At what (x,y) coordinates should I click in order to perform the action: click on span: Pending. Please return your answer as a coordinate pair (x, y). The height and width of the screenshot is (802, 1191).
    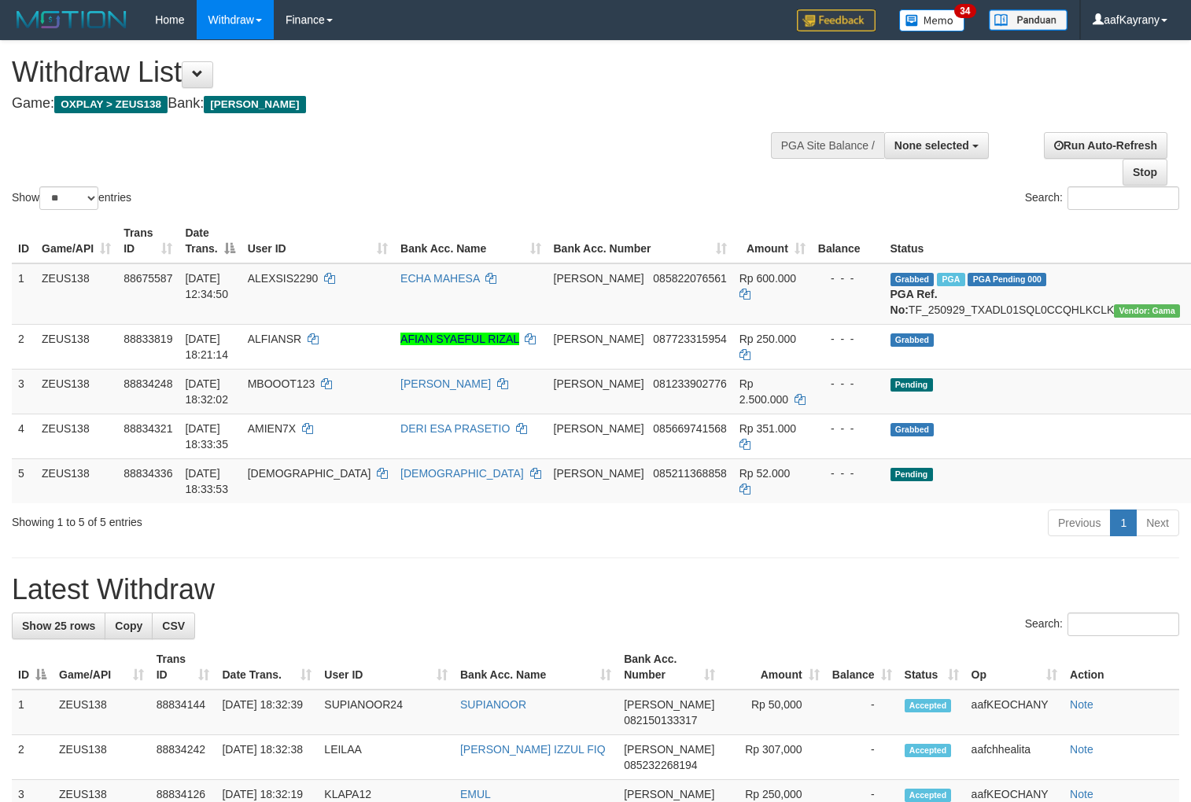
    Looking at the image, I should click on (912, 385).